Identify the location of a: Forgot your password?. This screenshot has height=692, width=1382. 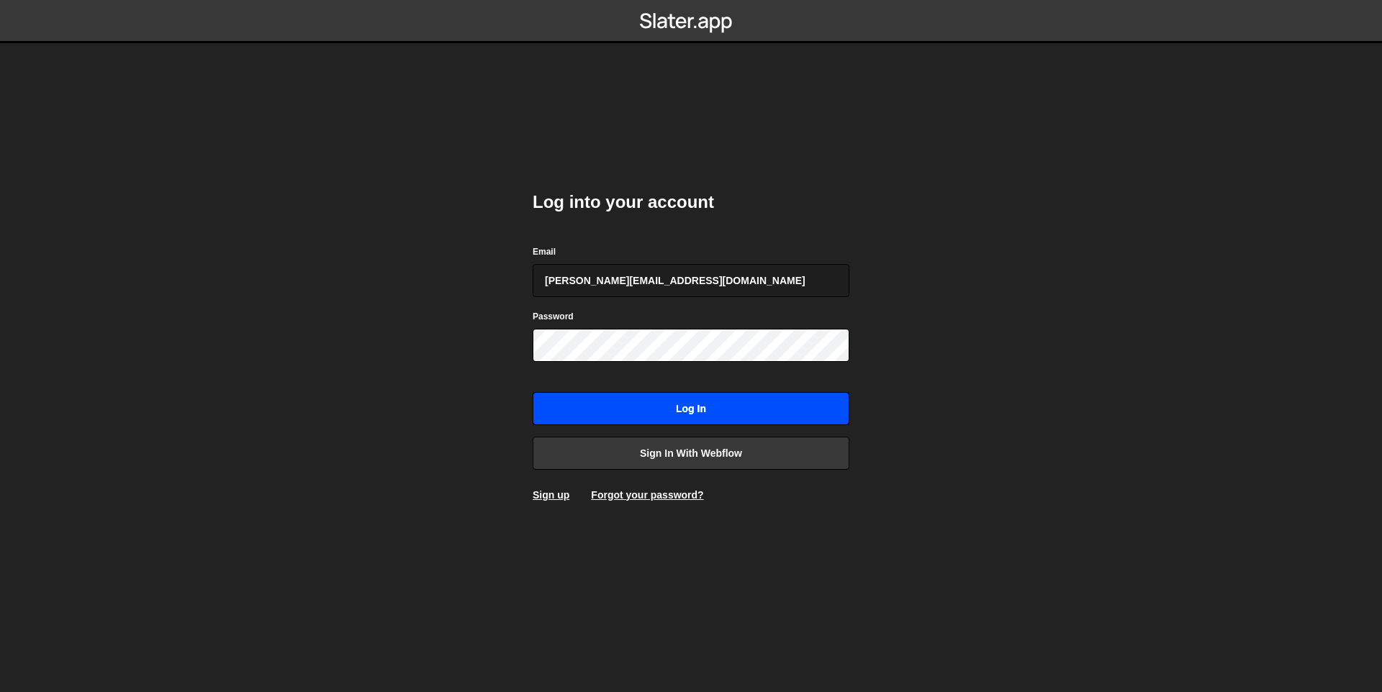
(647, 495).